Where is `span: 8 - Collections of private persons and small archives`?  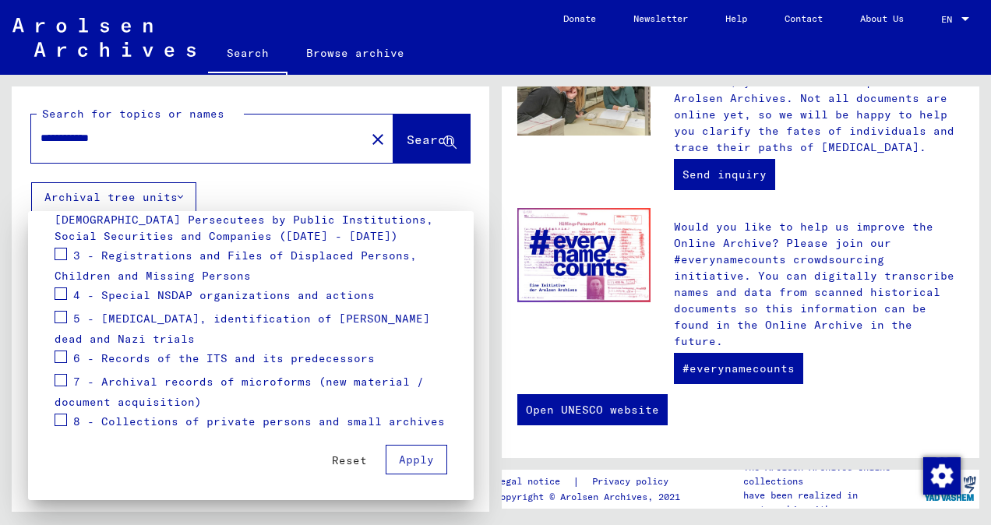 span: 8 - Collections of private persons and small archives is located at coordinates (259, 421).